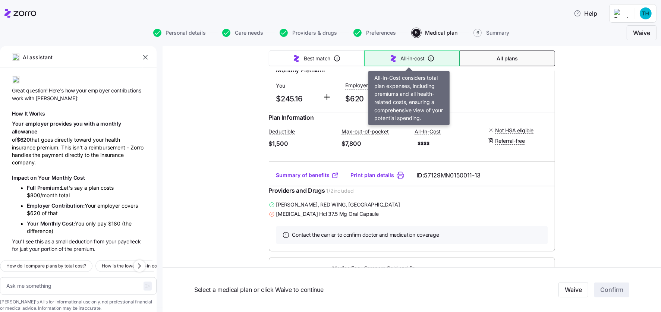 Image resolution: width=661 pixels, height=312 pixels. What do you see at coordinates (282, 132) in the screenshot?
I see `span: Deductible` at bounding box center [282, 132].